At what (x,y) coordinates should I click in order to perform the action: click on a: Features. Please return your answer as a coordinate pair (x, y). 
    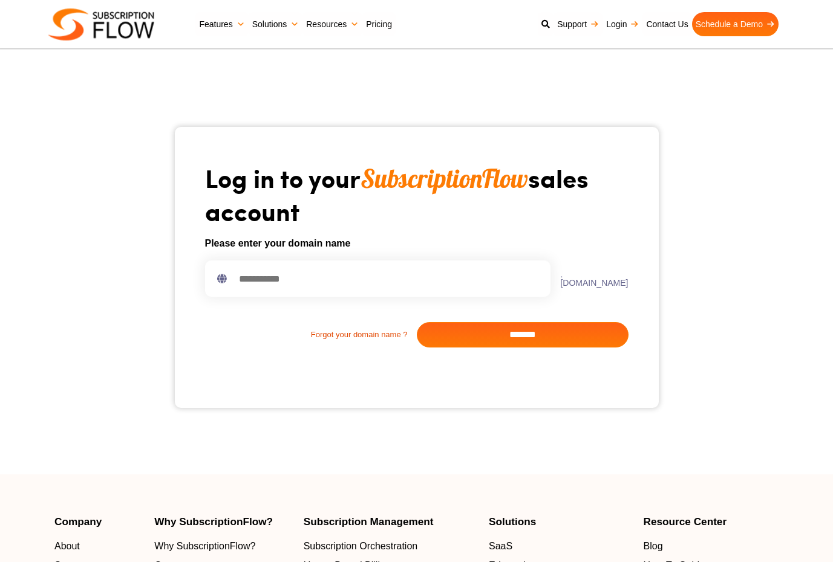
    Looking at the image, I should click on (221, 24).